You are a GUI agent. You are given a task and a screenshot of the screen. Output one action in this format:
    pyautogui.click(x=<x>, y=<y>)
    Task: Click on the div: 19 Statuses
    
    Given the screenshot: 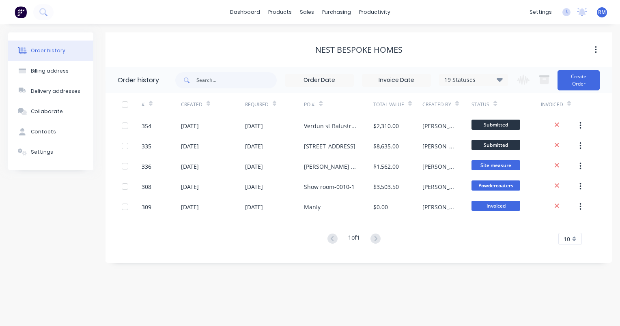 What is the action you would take?
    pyautogui.click(x=473, y=80)
    